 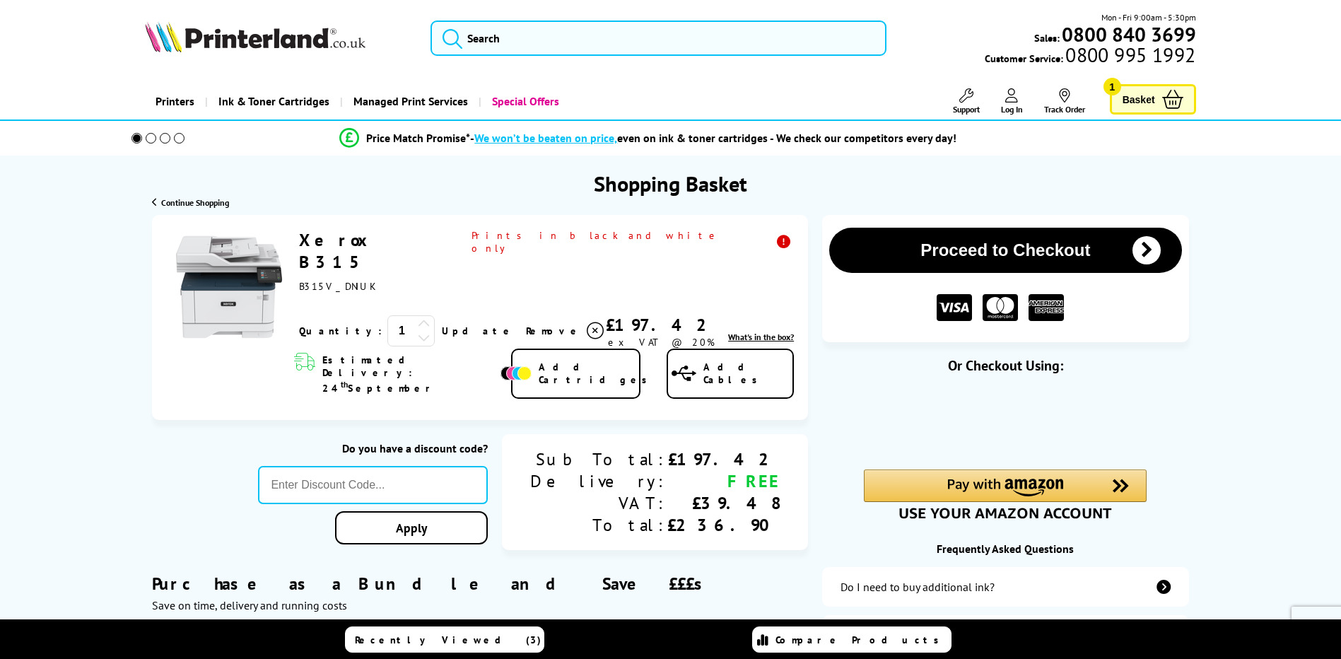 What do you see at coordinates (340, 331) in the screenshot?
I see `span: Quantity:` at bounding box center [340, 331].